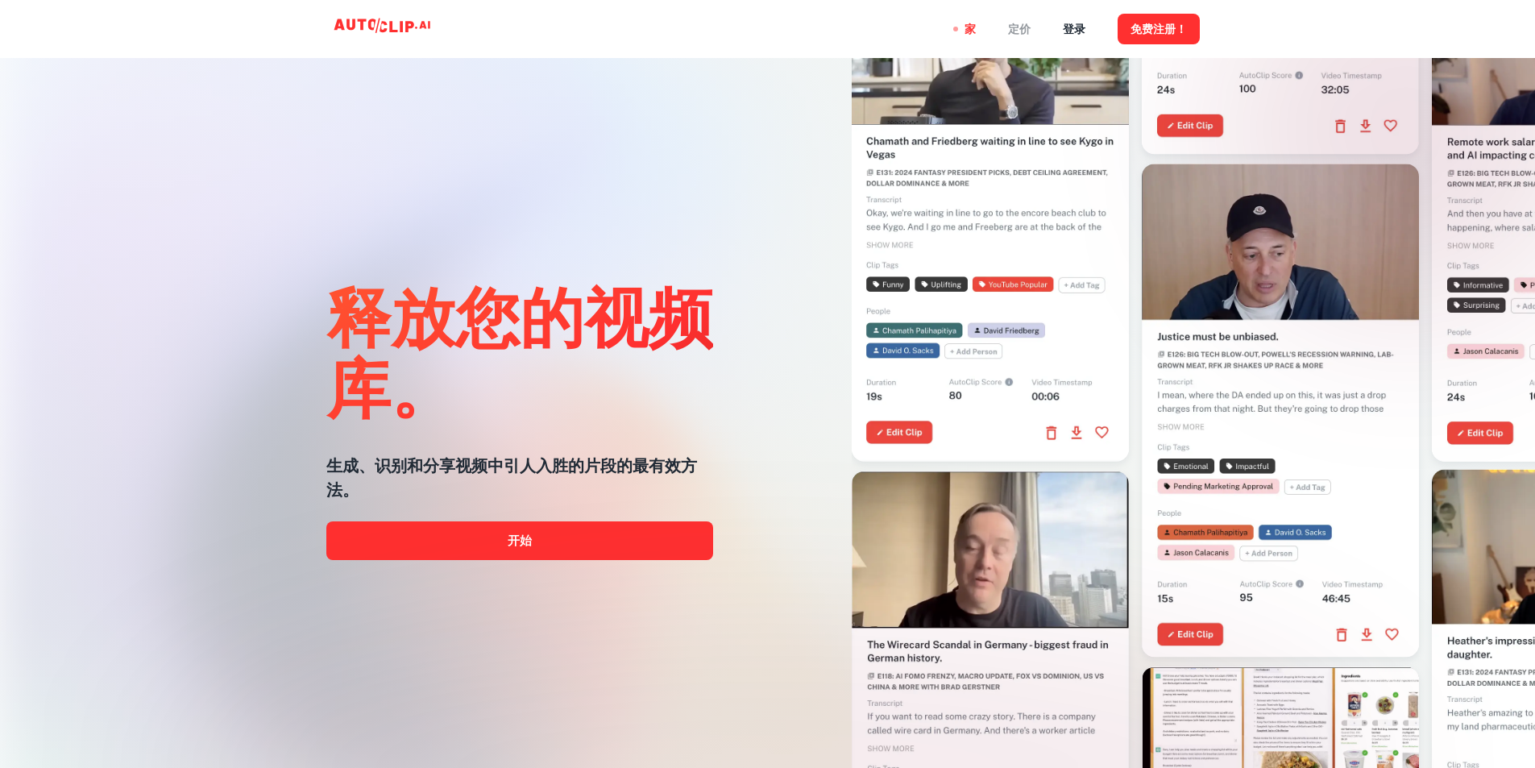  I want to click on font: 生成、识别和分享视频中引人入胜的片段的最有效方法。, so click(512, 478).